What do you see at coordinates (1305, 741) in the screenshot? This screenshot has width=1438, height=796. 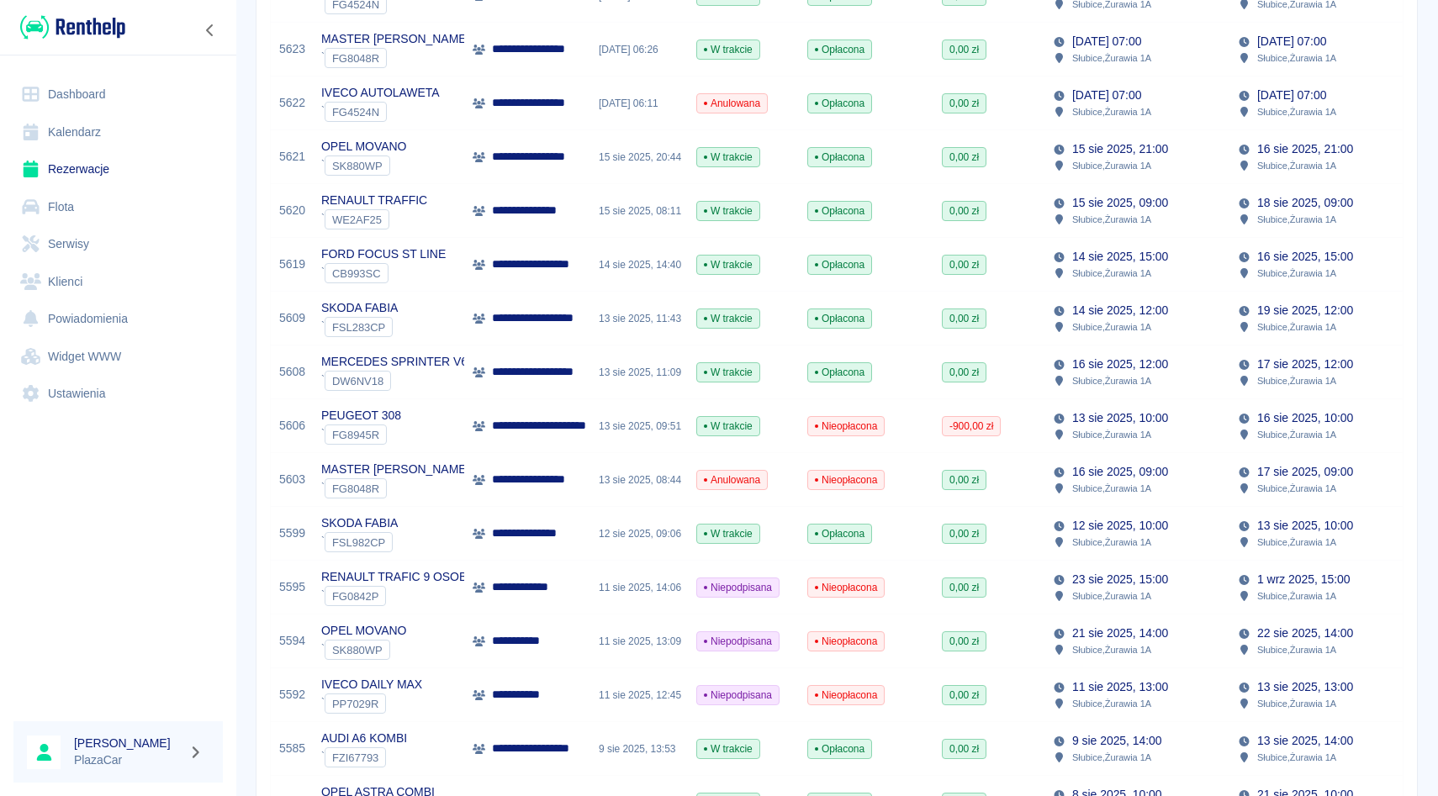 I see `p: 13 sie 2025, 14:00` at bounding box center [1305, 741].